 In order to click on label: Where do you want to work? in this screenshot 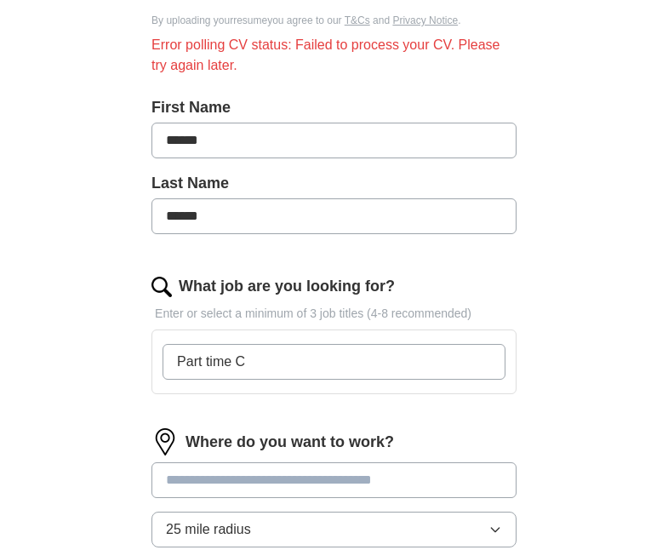, I will do `click(290, 442)`.